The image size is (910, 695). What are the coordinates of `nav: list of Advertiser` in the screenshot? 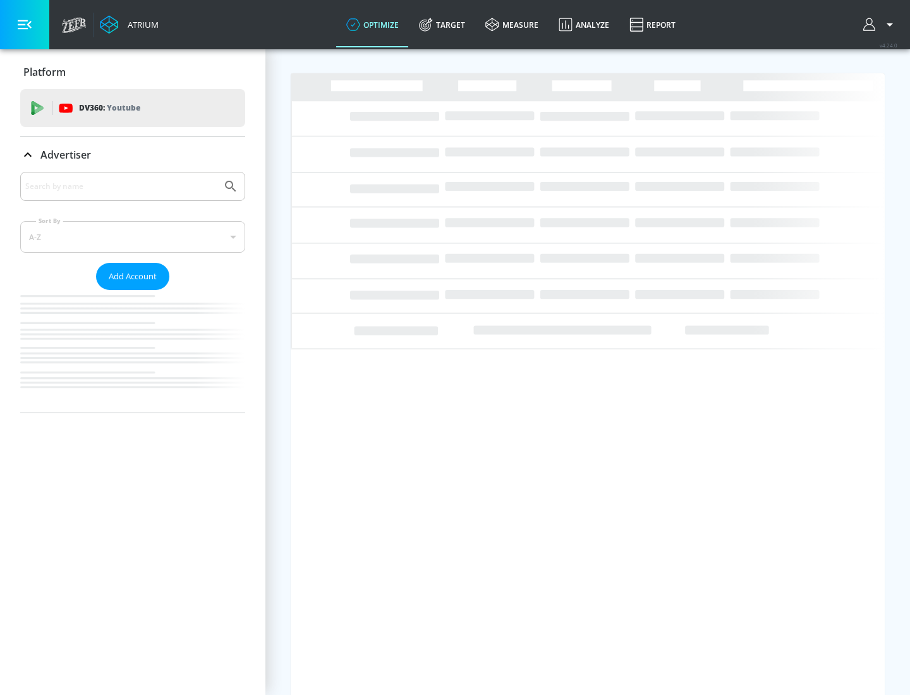 It's located at (133, 351).